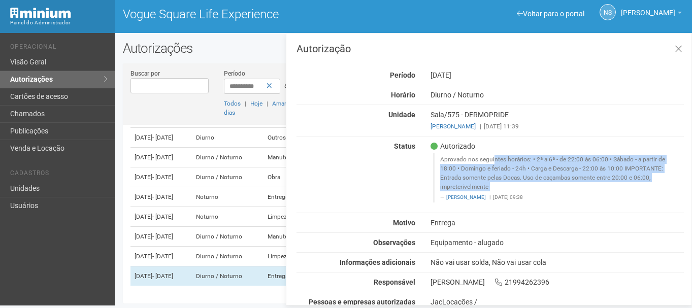 The image size is (692, 308). What do you see at coordinates (227, 138) in the screenshot?
I see `td: Diurno` at bounding box center [227, 138].